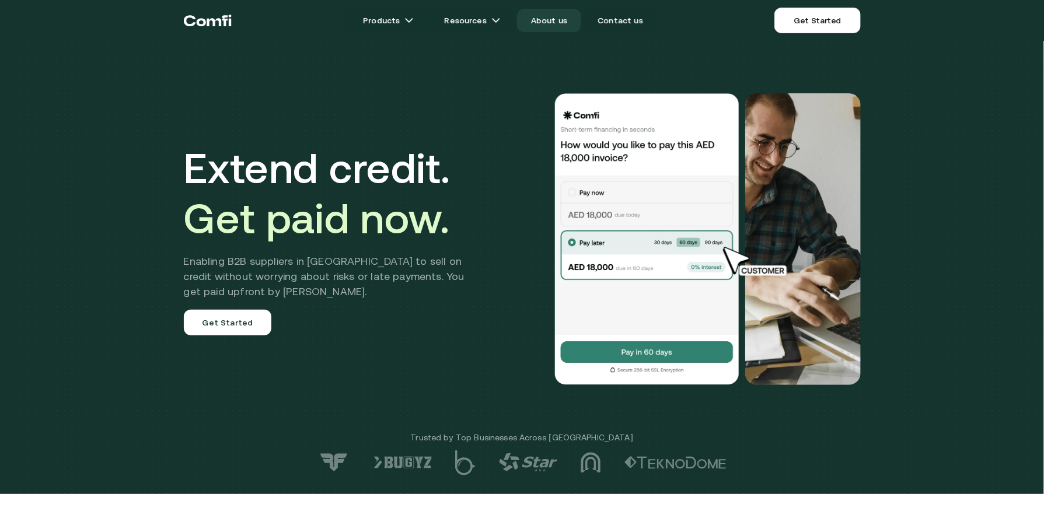  Describe the element at coordinates (758, 261) in the screenshot. I see `img: cursor` at that location.